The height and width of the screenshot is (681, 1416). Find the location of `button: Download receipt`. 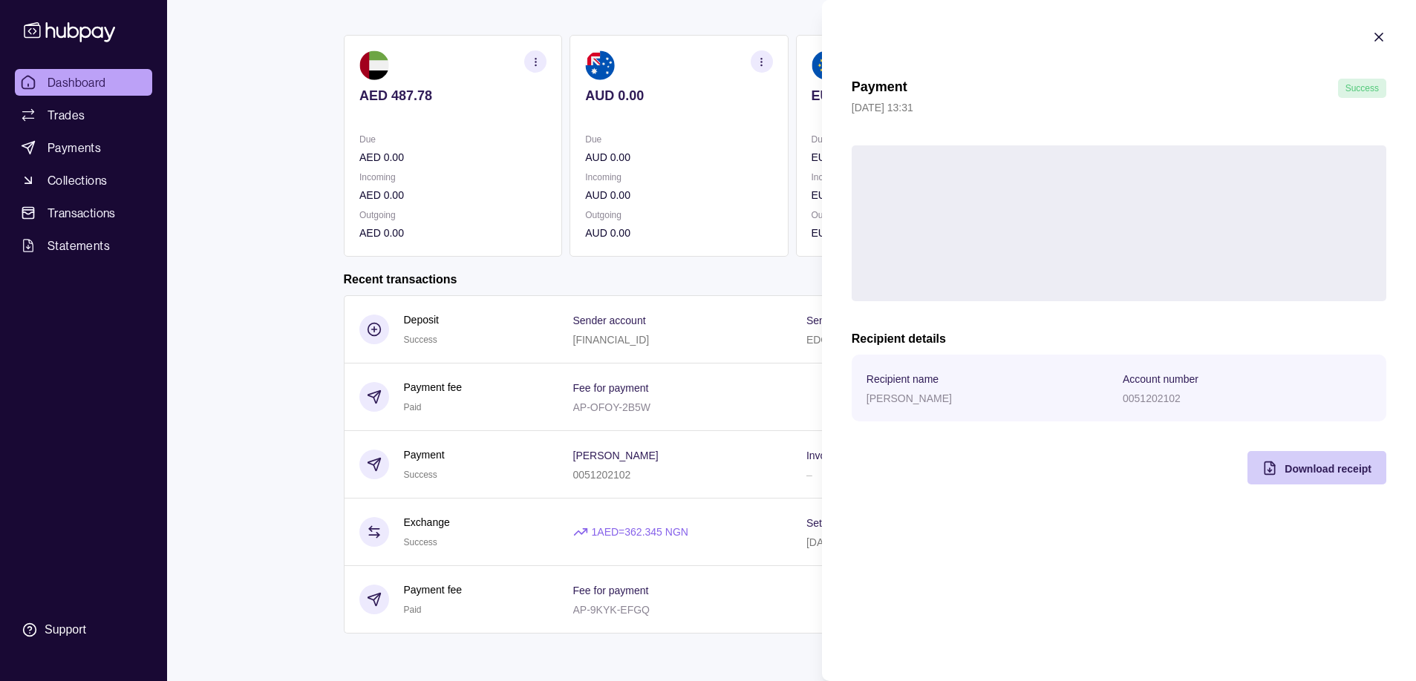

button: Download receipt is located at coordinates (1316, 468).